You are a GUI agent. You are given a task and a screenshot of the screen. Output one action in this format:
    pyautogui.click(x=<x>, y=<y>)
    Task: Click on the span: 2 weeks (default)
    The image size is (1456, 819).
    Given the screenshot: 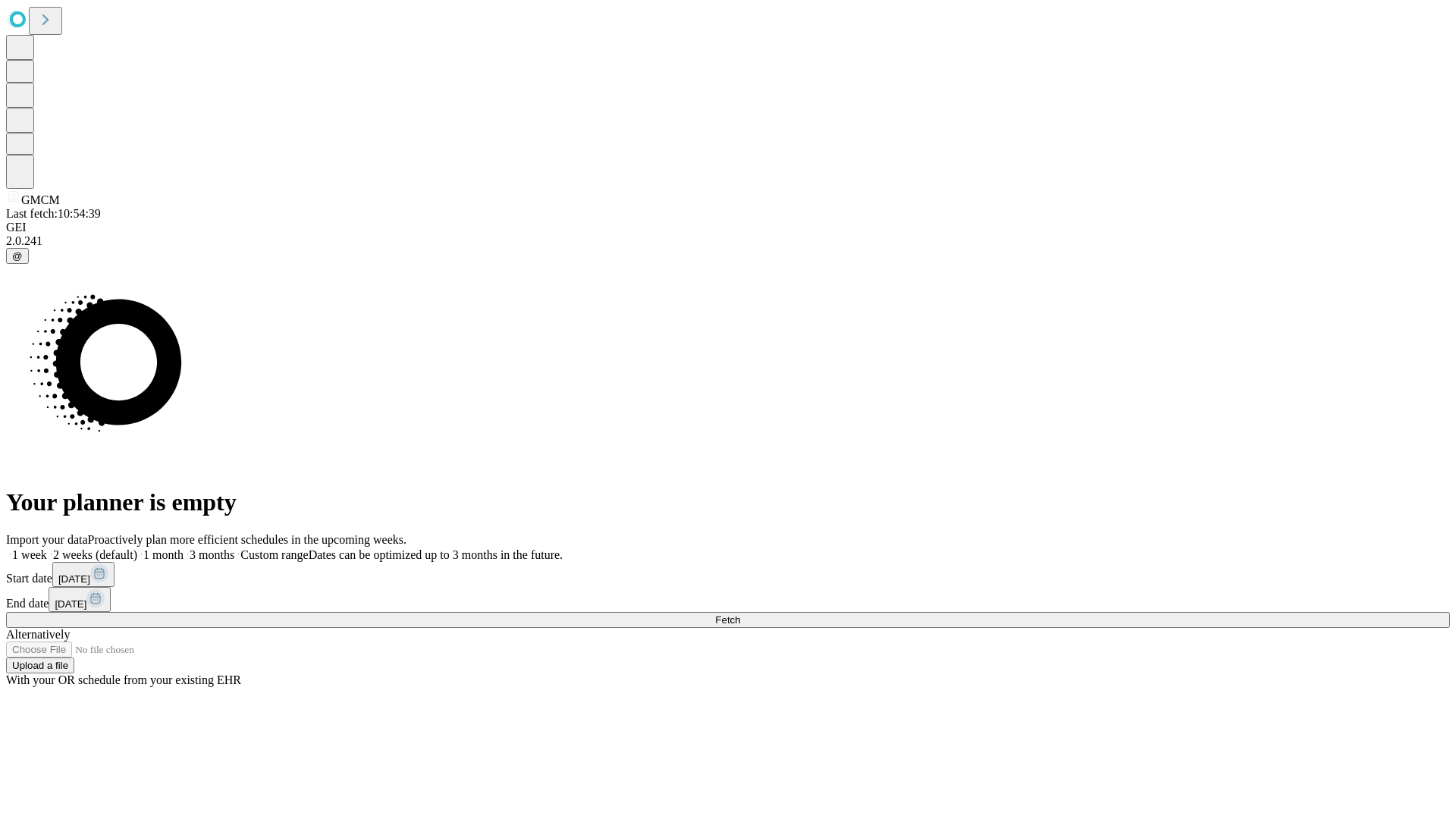 What is the action you would take?
    pyautogui.click(x=94, y=554)
    